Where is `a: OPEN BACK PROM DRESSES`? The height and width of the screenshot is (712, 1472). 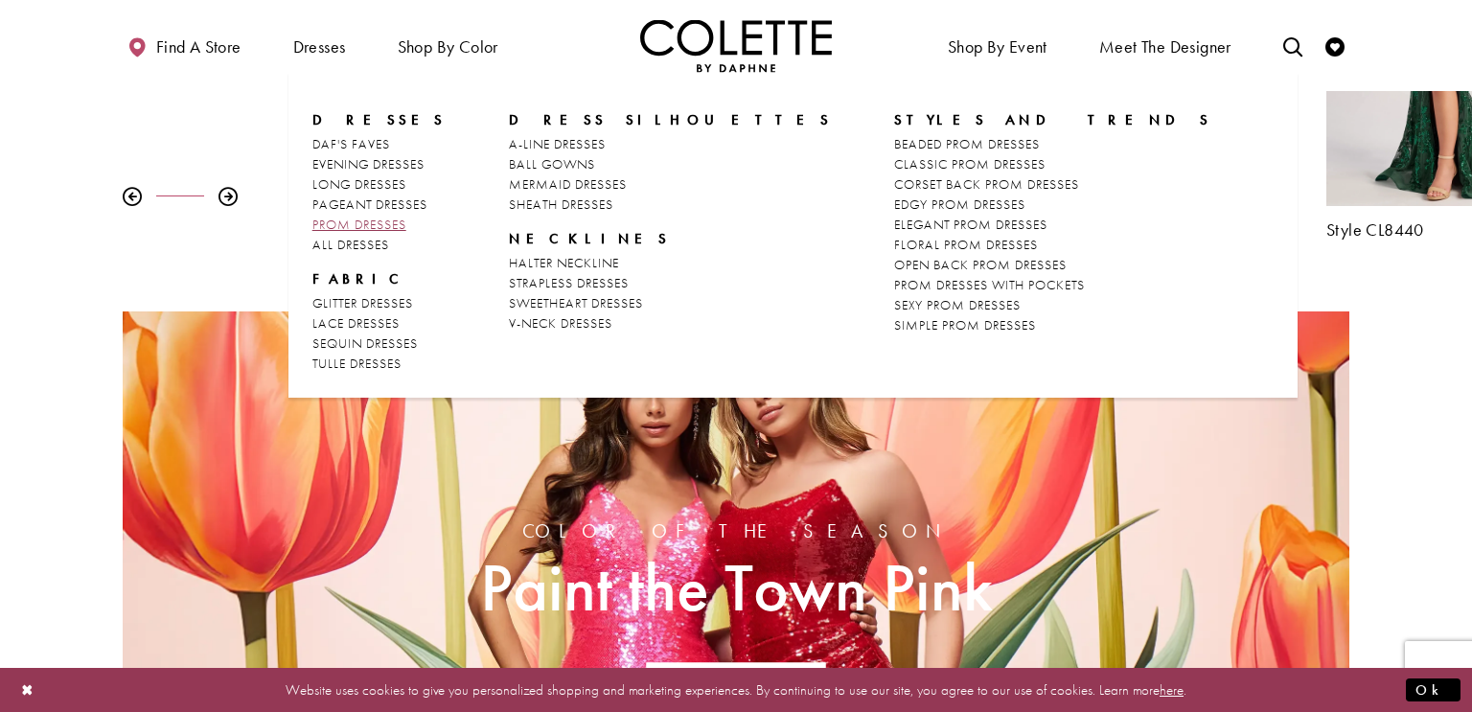 a: OPEN BACK PROM DRESSES is located at coordinates (1053, 265).